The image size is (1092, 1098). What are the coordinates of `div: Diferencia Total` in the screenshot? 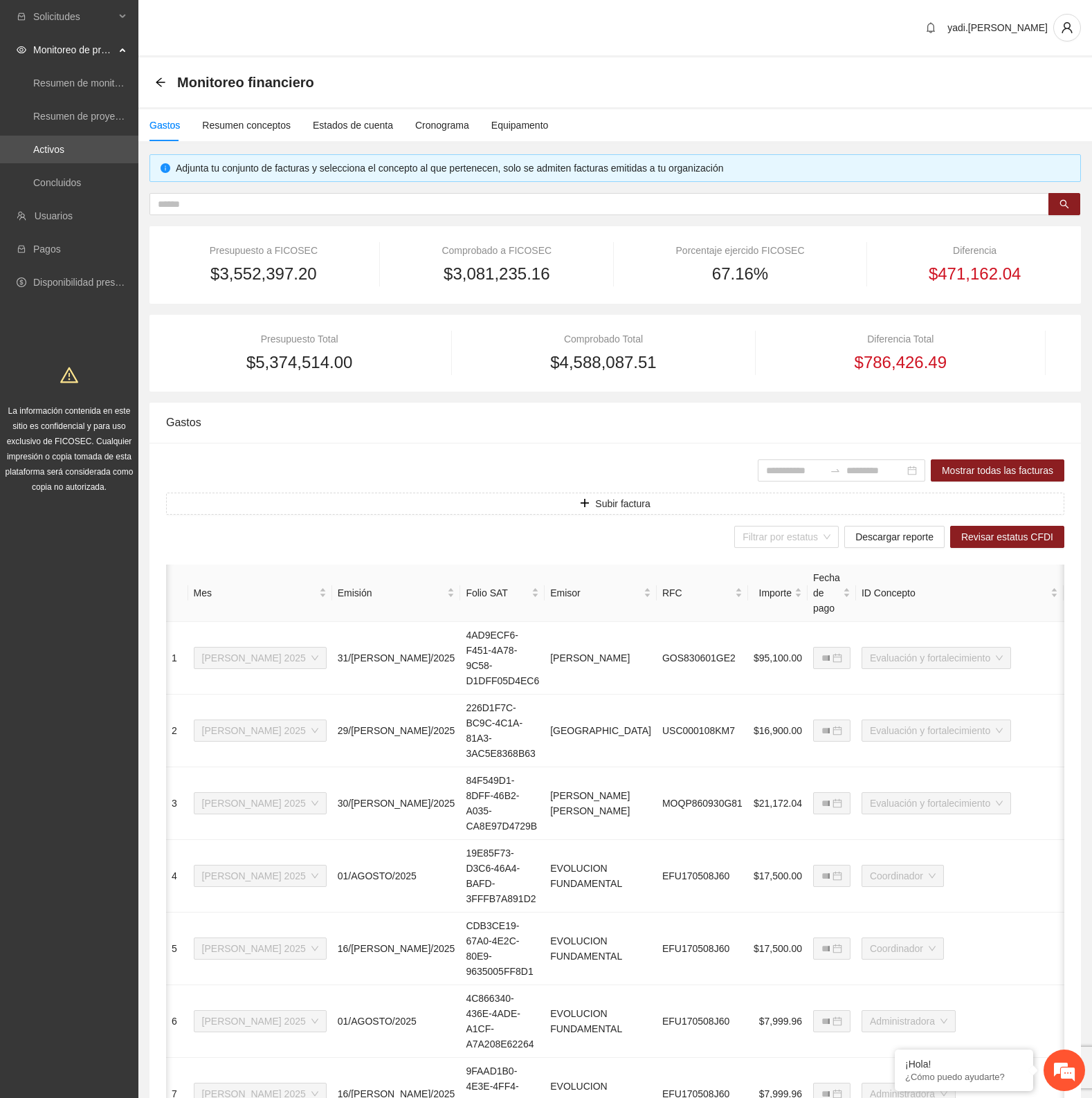 It's located at (901, 339).